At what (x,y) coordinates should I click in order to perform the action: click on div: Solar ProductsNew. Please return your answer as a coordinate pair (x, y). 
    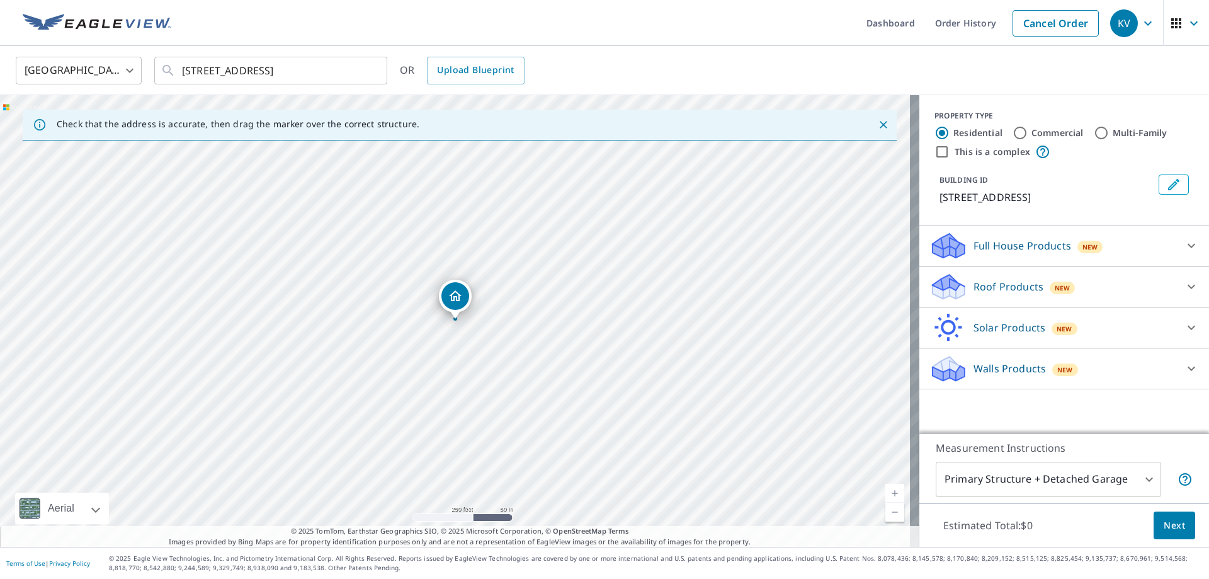
    Looking at the image, I should click on (1064, 327).